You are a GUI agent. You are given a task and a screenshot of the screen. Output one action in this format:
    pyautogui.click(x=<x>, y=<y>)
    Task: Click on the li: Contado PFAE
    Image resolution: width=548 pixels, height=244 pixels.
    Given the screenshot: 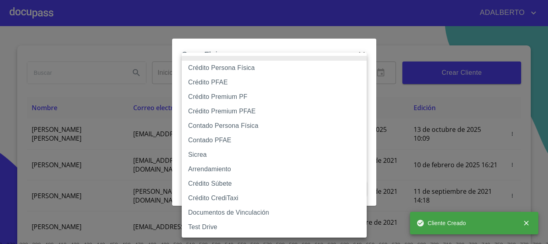 What is the action you would take?
    pyautogui.click(x=274, y=140)
    